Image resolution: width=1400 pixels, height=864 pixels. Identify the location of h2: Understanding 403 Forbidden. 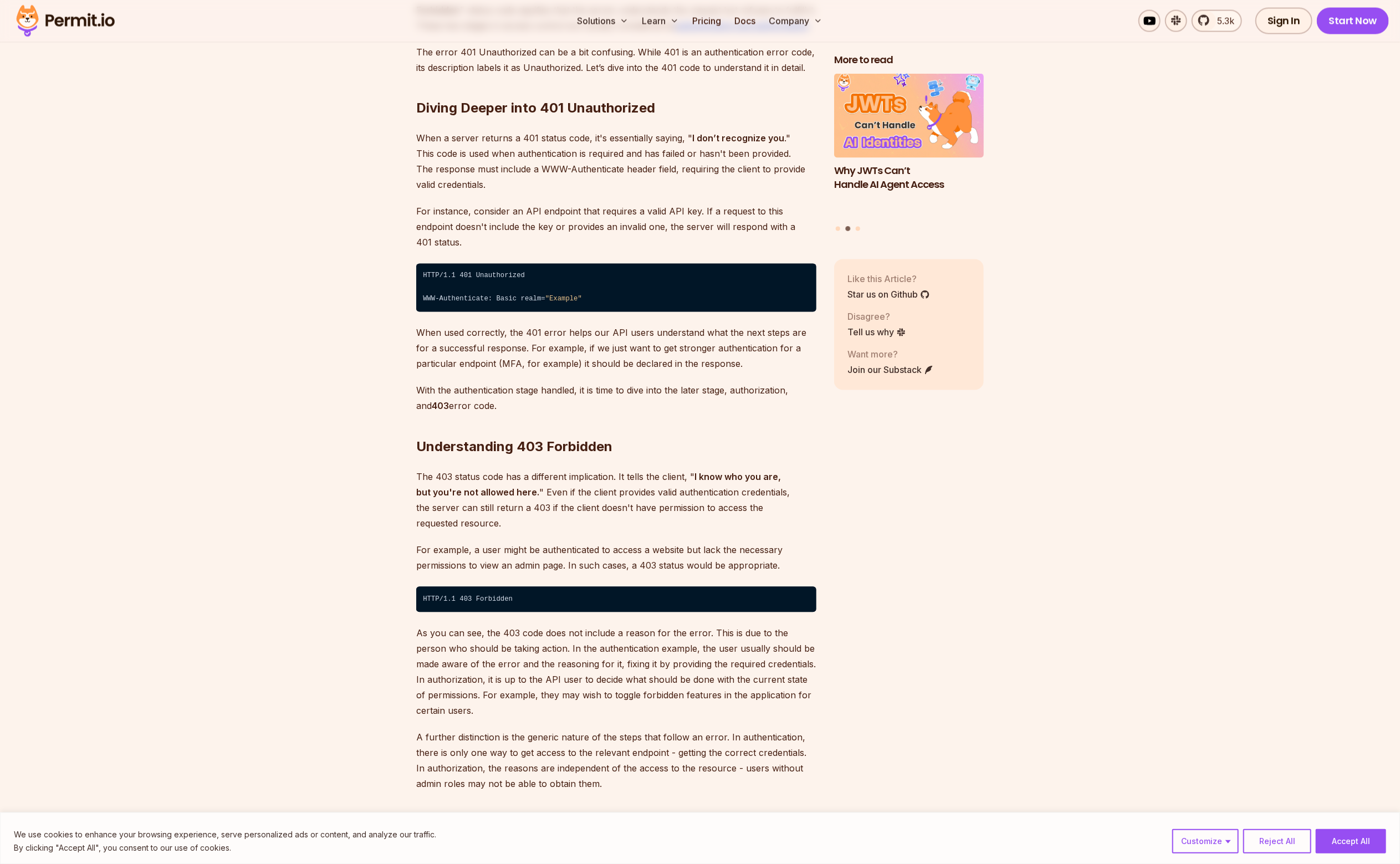
(616, 426).